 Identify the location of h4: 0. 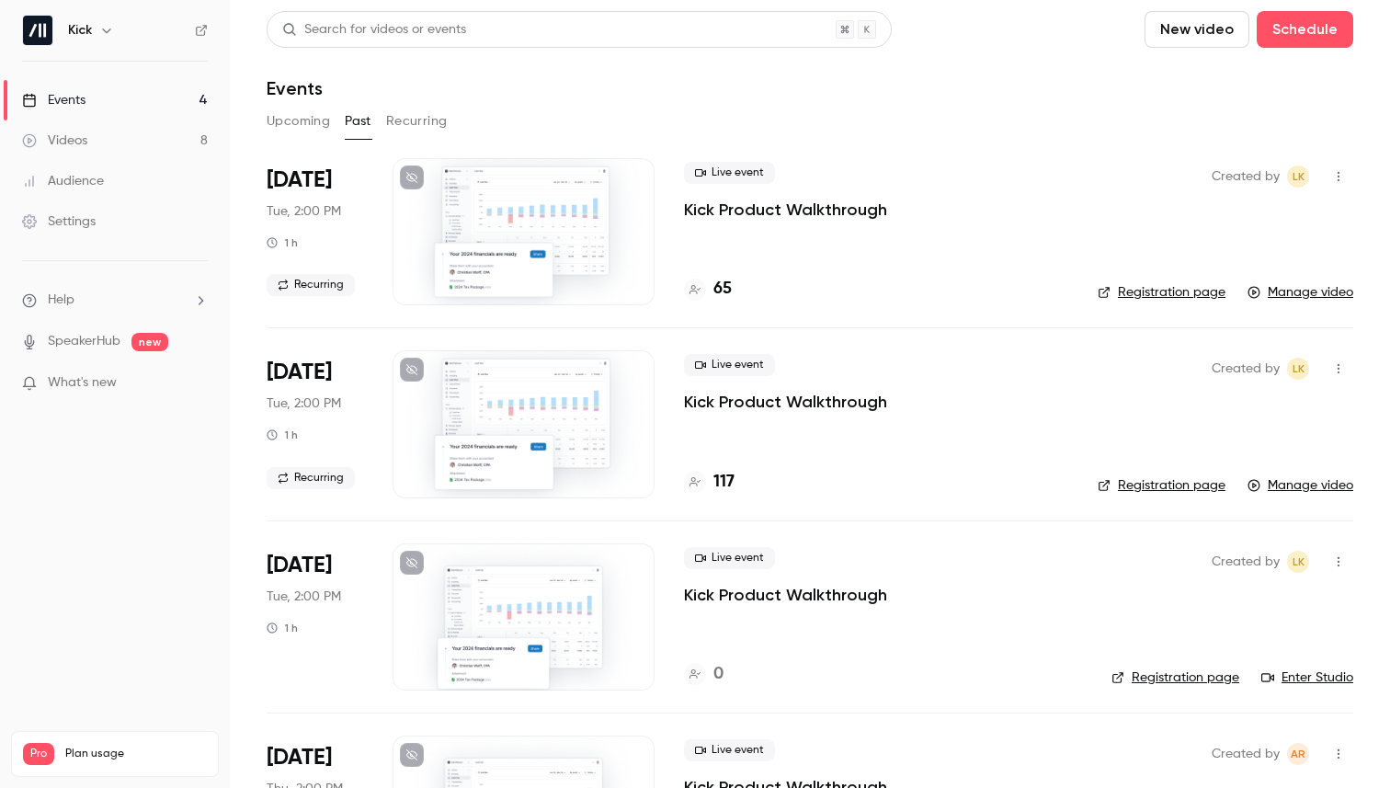
(718, 674).